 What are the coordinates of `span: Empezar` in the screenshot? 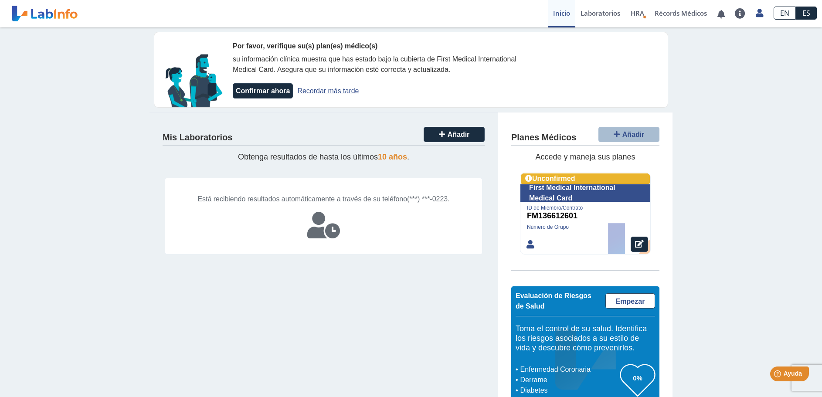 It's located at (630, 301).